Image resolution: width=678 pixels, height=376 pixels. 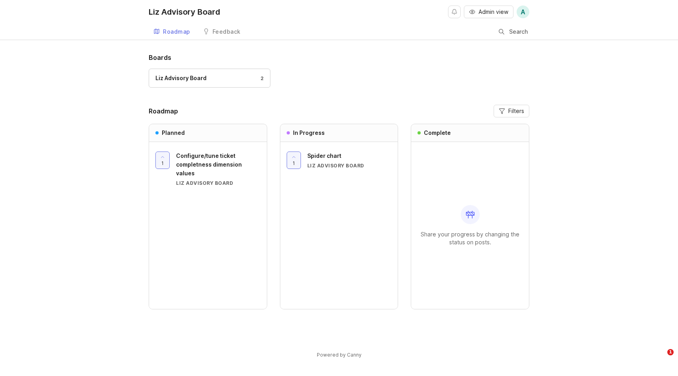 I want to click on h3: In Progress, so click(x=309, y=133).